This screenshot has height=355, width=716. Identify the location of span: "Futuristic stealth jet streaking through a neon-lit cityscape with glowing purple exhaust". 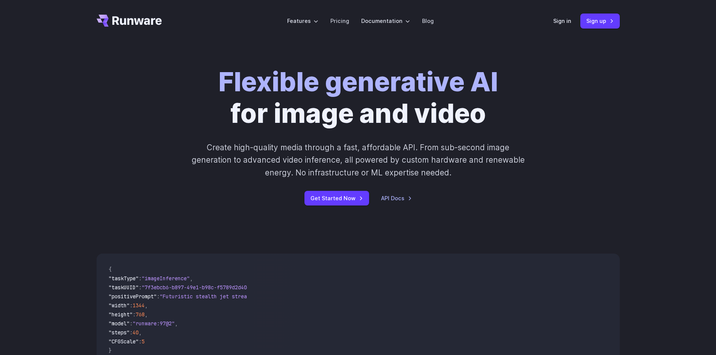
(296, 296).